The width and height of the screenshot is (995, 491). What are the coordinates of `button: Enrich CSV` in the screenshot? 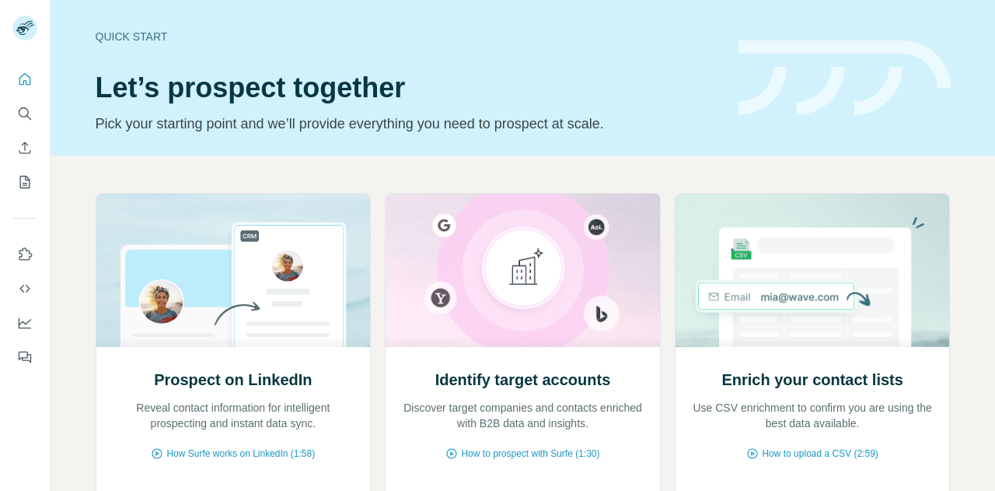 It's located at (25, 148).